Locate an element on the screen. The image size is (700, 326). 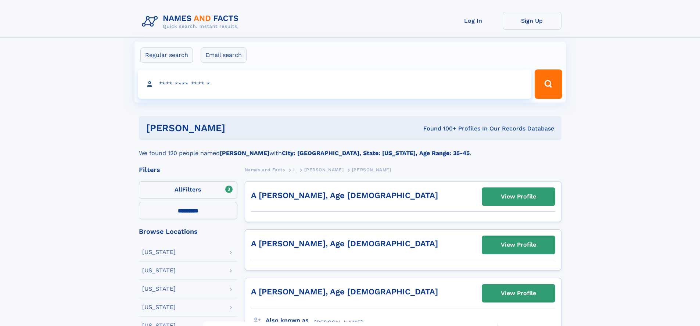
a: L is located at coordinates (295, 169).